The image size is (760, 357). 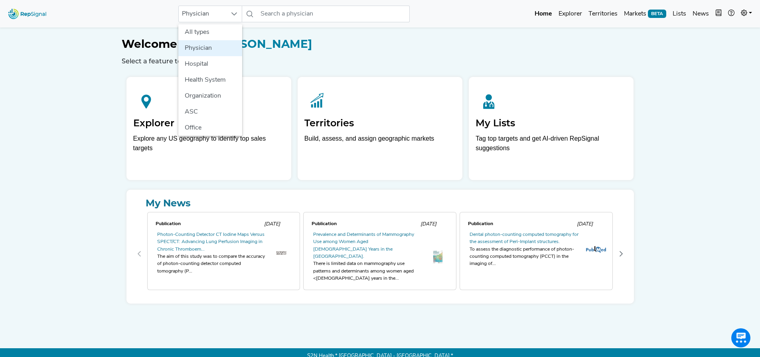 I want to click on input: Search a physician, so click(x=333, y=14).